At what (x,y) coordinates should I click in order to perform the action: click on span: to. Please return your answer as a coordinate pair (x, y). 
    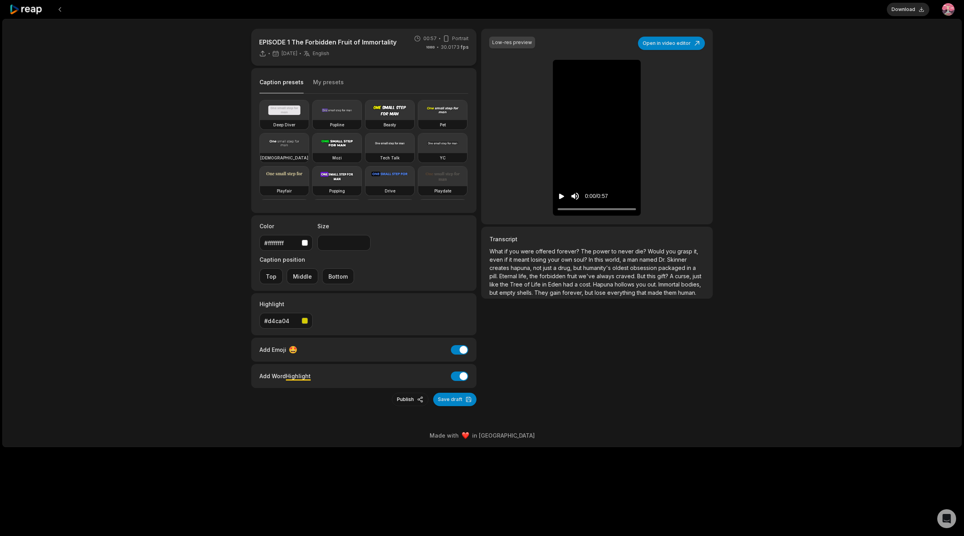
    Looking at the image, I should click on (614, 251).